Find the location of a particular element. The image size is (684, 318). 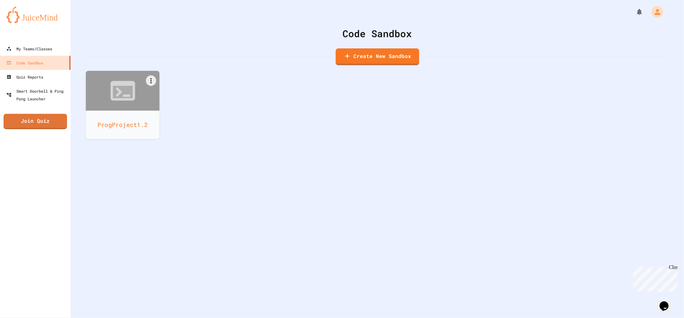

div: My Account is located at coordinates (655, 12).